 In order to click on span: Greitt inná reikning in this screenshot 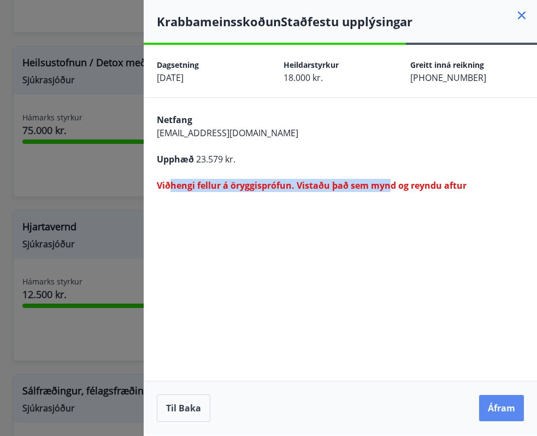, I will do `click(447, 65)`.